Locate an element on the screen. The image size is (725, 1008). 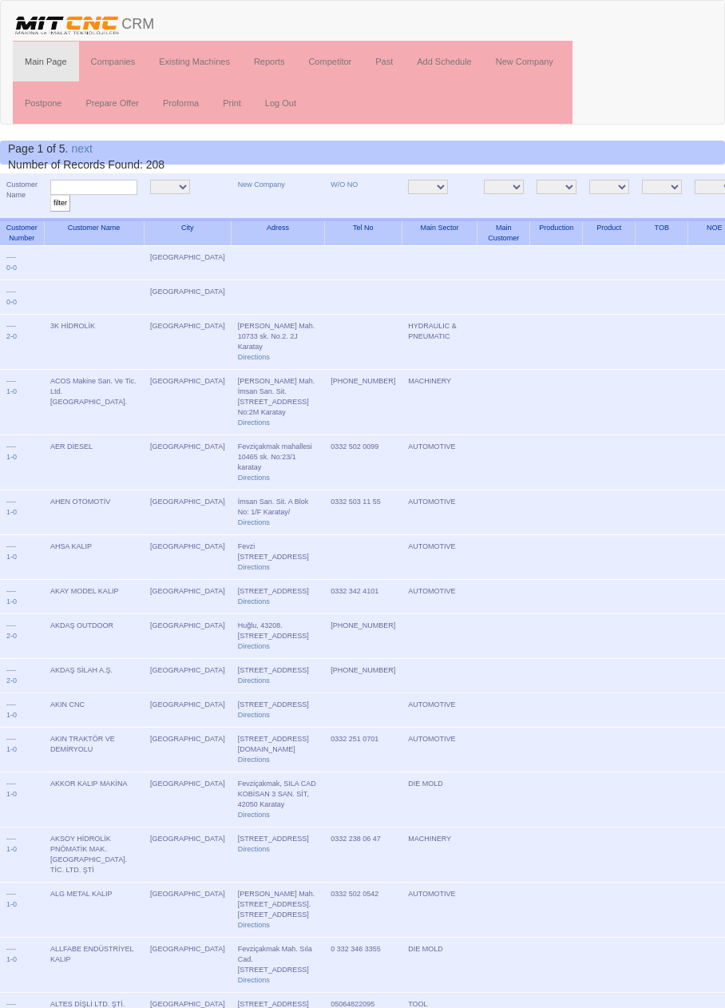
td: Fevziçakmak, SILA CAD KOBİSAN 3 SAN. SİT, 42050 Karatay is located at coordinates (278, 800).